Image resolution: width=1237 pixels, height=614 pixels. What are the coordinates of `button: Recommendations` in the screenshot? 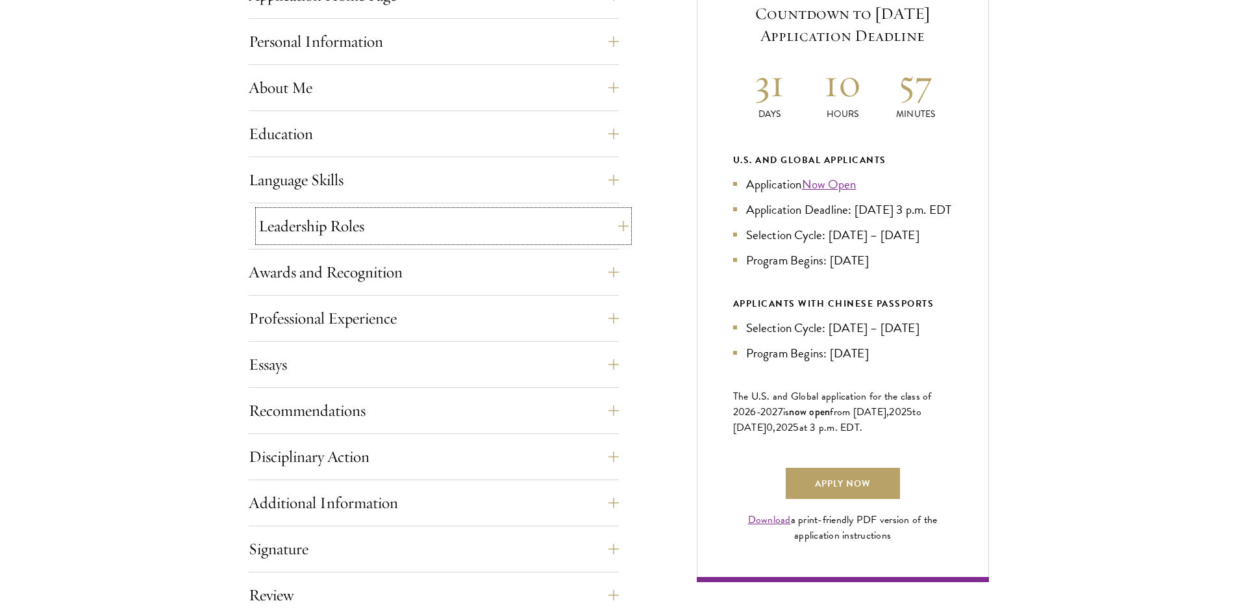 It's located at (434, 410).